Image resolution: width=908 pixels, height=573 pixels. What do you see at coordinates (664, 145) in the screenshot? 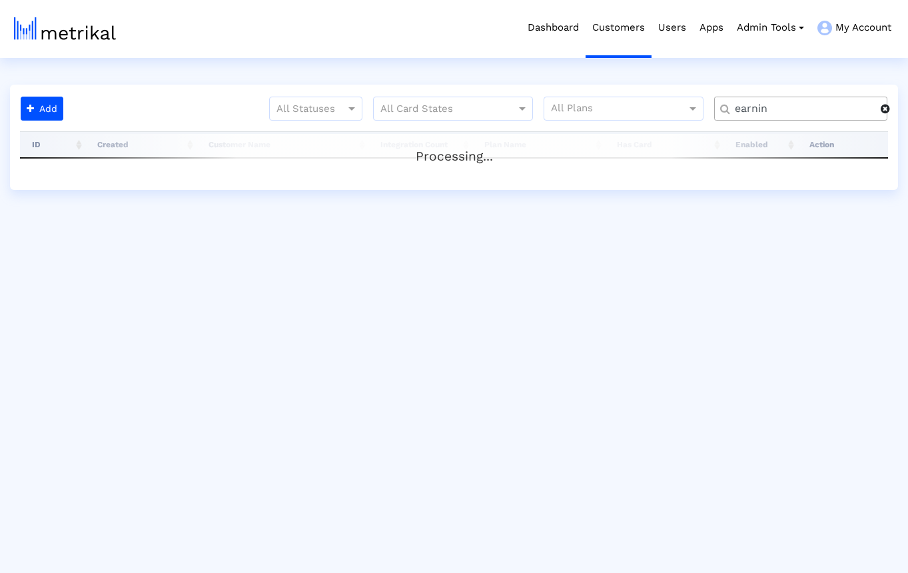
I see `th: Has Card` at bounding box center [664, 145].